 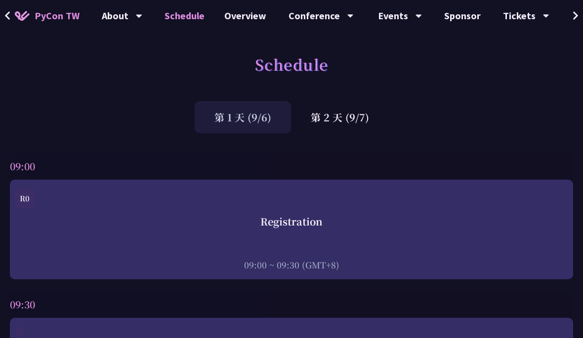 I want to click on h1: Schedule, so click(x=291, y=64).